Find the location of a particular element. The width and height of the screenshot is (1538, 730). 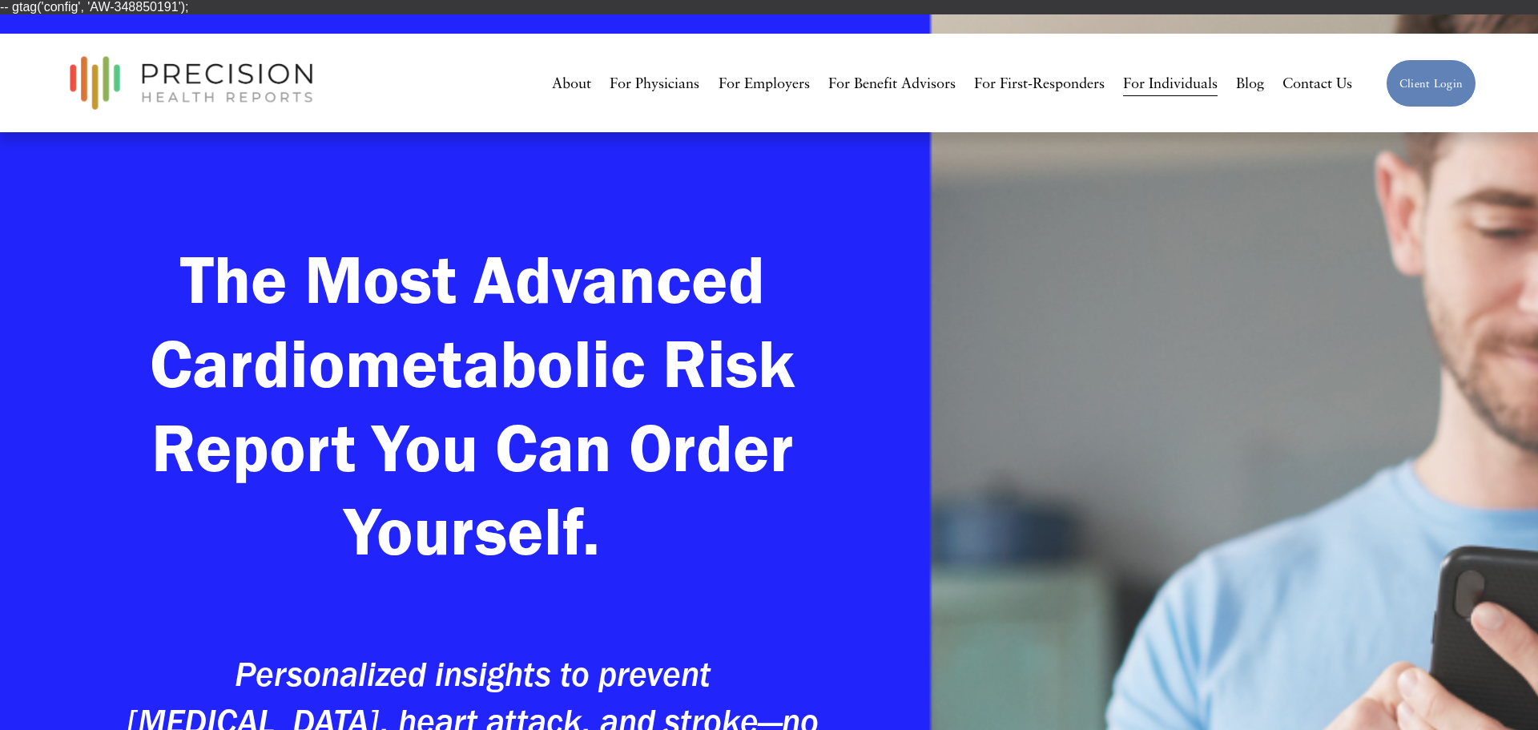

a: For Benefit Advisors is located at coordinates (892, 83).